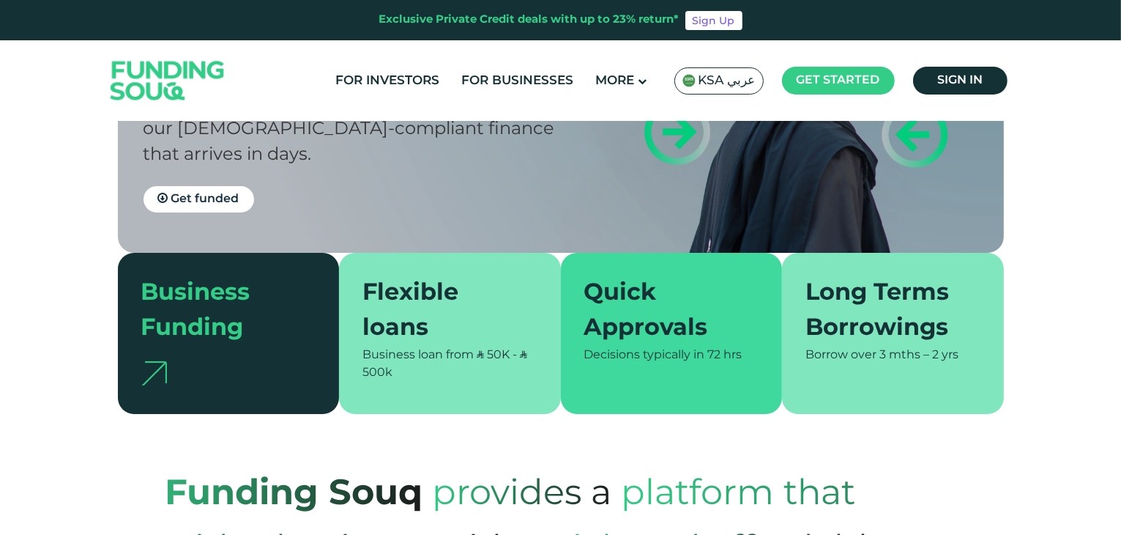 The height and width of the screenshot is (535, 1121). I want to click on div: Business Funding, so click(220, 311).